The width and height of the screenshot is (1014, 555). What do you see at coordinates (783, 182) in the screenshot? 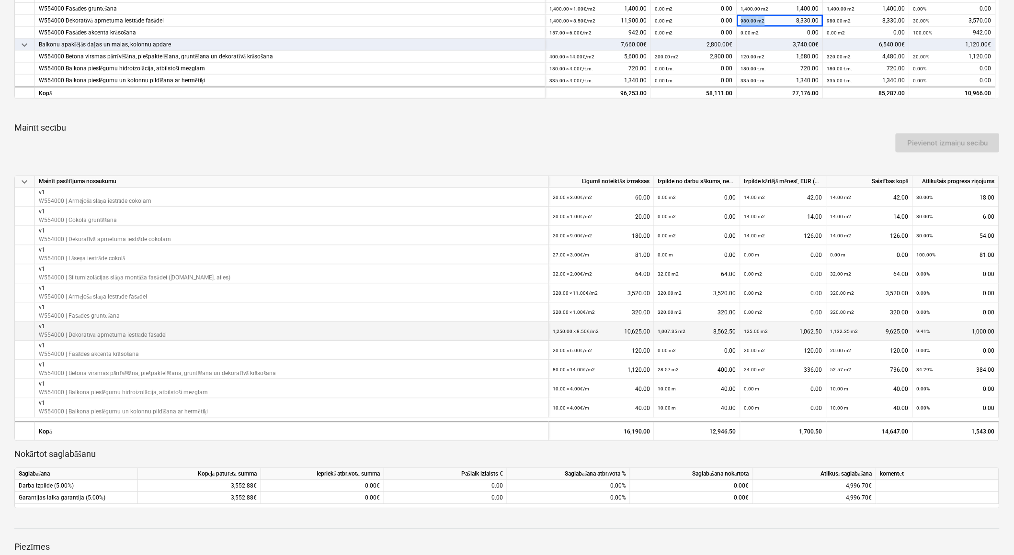
I see `div: Izpilde kārtējā mēnesī, EUR (bez PVN)` at bounding box center [783, 182].